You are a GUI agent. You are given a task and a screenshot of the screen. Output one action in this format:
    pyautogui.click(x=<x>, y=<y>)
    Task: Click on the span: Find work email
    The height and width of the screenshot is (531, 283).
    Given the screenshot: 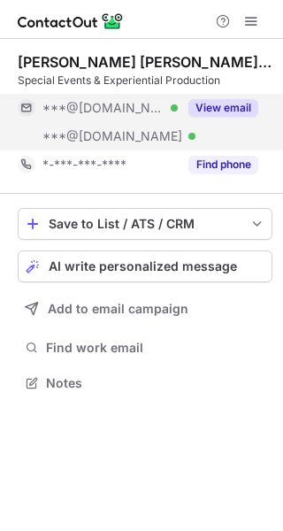 What is the action you would take?
    pyautogui.click(x=156, y=348)
    